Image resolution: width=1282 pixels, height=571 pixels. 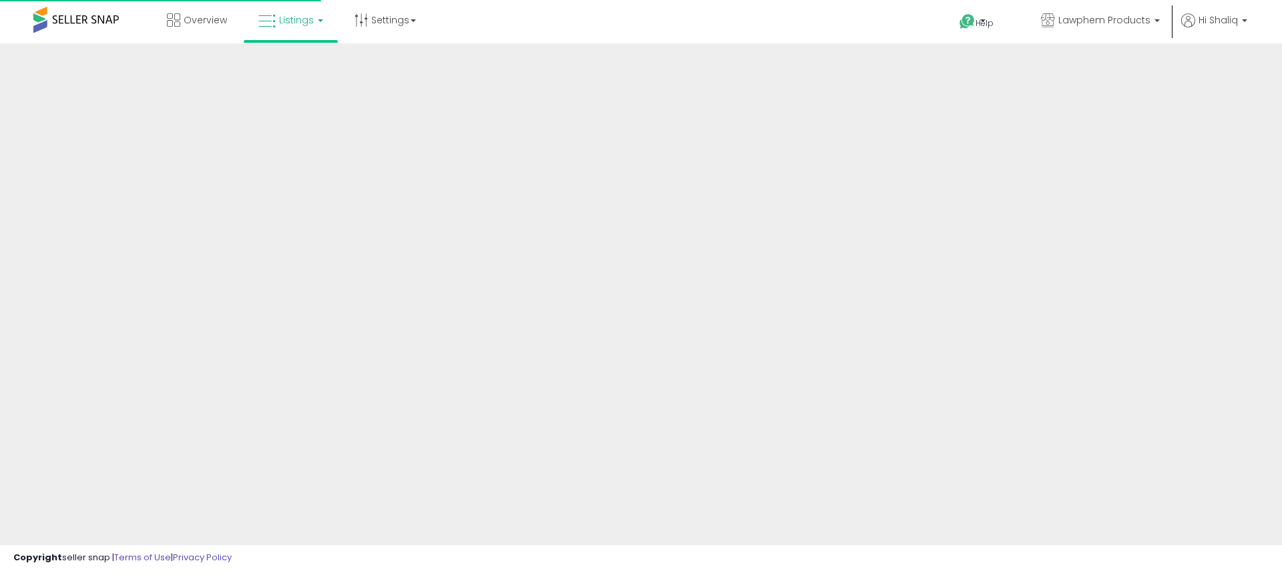 What do you see at coordinates (142, 557) in the screenshot?
I see `a: Terms of Use` at bounding box center [142, 557].